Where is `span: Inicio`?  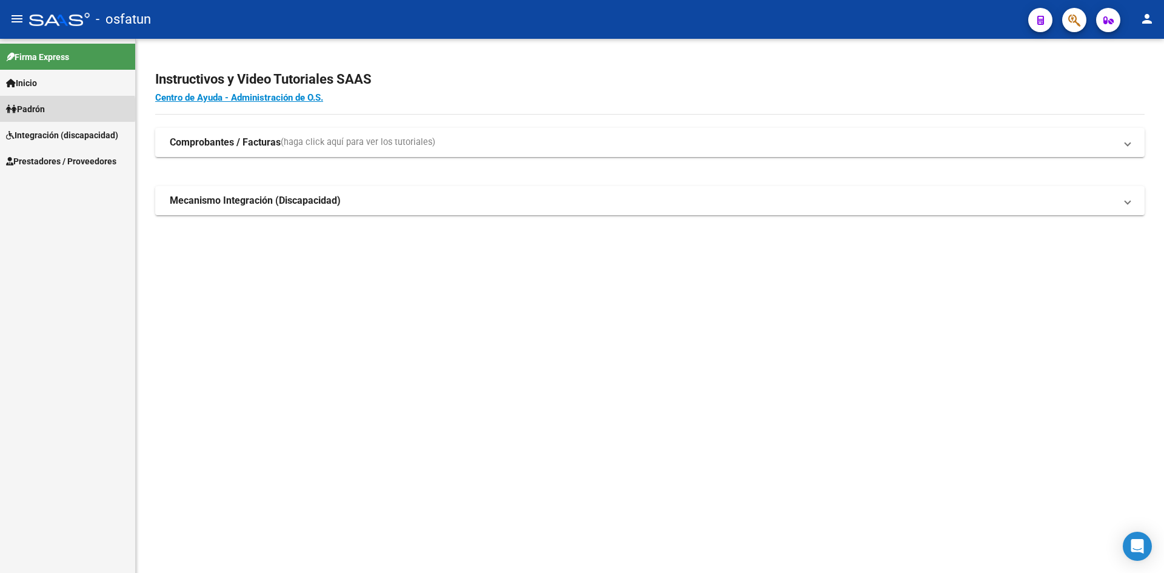 span: Inicio is located at coordinates (21, 83).